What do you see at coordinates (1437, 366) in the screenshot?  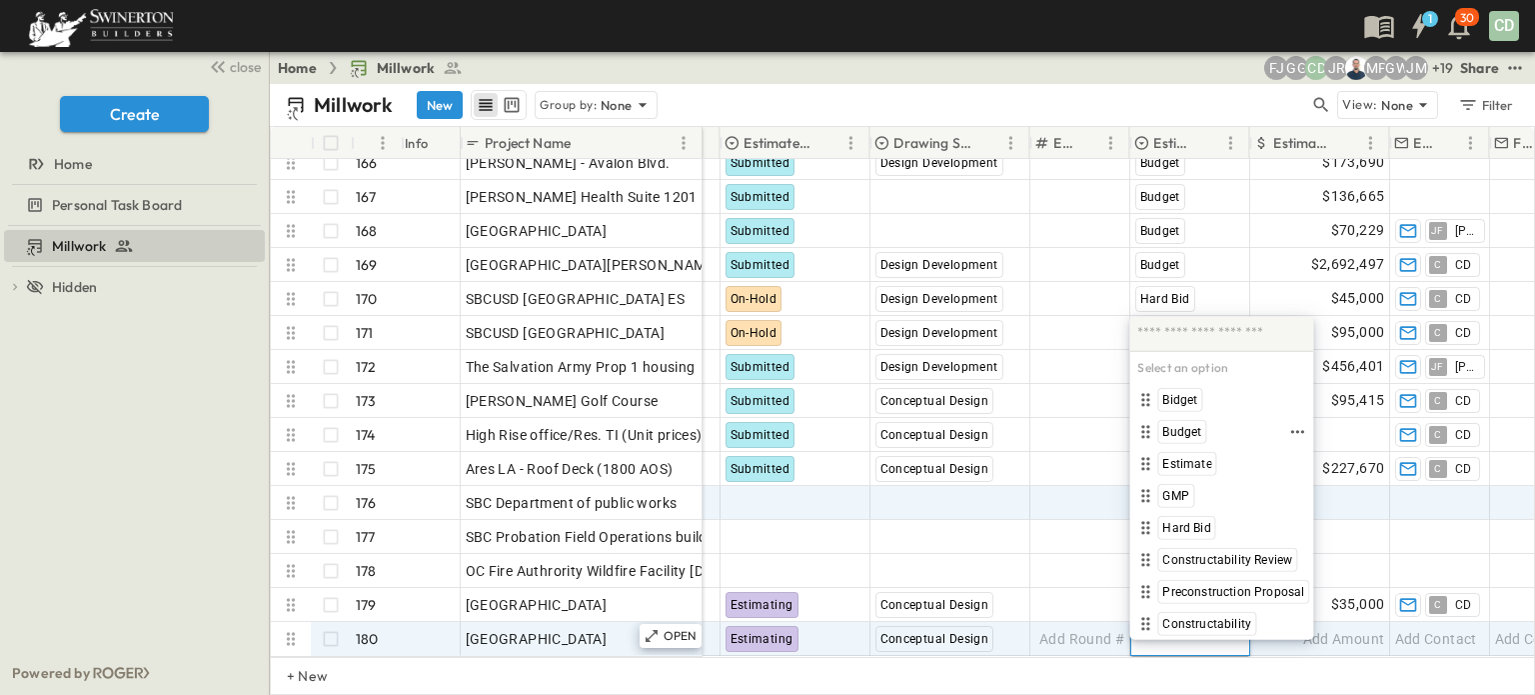 I see `span: JF` at bounding box center [1437, 366].